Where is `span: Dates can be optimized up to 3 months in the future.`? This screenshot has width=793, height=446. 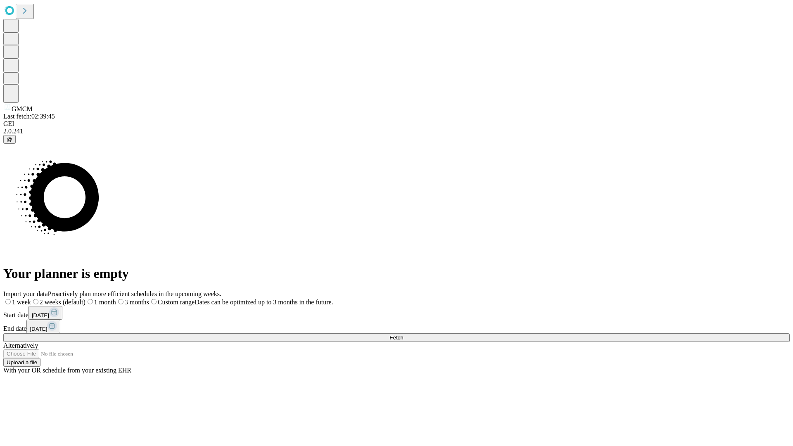 span: Dates can be optimized up to 3 months in the future. is located at coordinates (263, 302).